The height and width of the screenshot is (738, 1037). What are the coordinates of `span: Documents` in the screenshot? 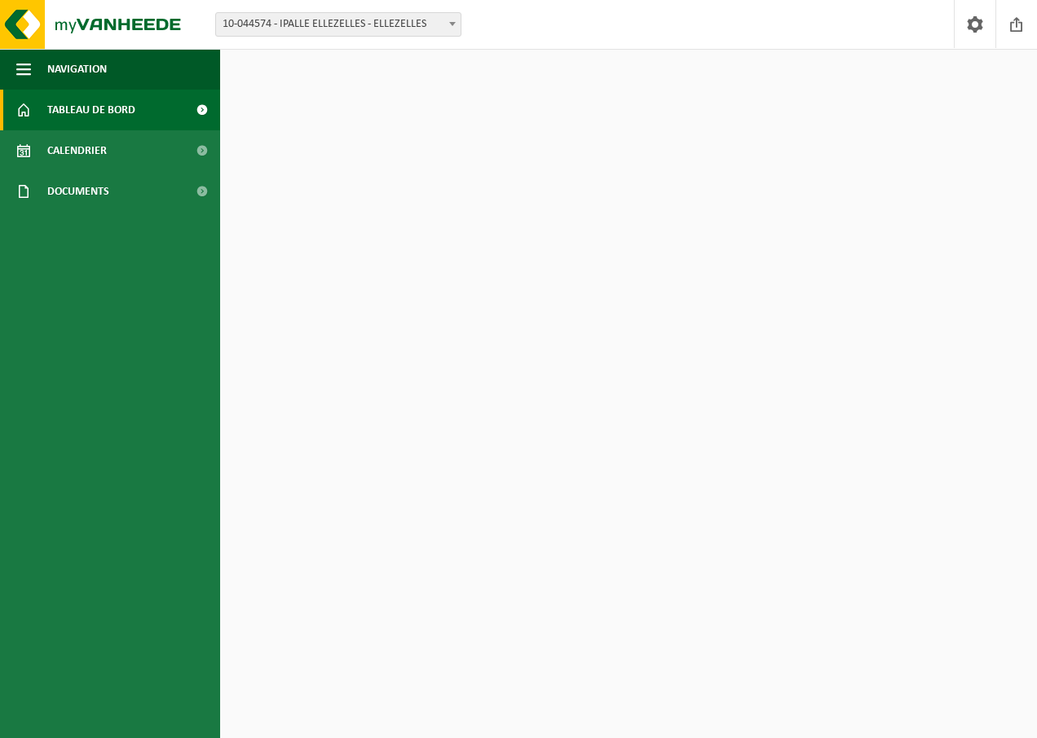 It's located at (78, 192).